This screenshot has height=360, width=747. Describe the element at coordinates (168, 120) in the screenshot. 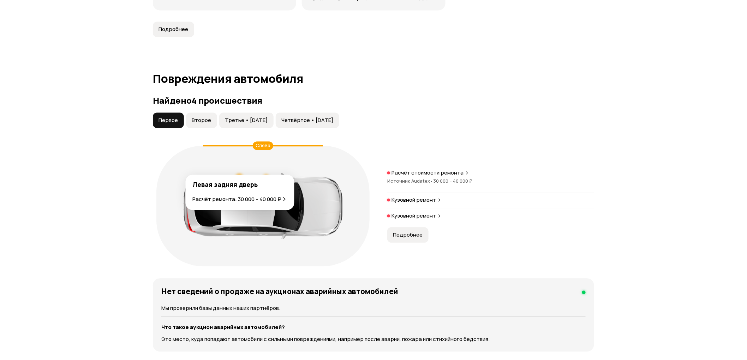

I see `button: Первое` at that location.